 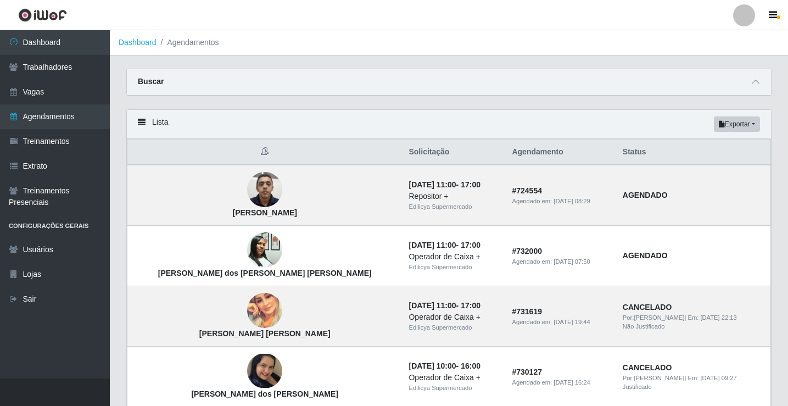 I want to click on th: Solicitação, so click(x=453, y=152).